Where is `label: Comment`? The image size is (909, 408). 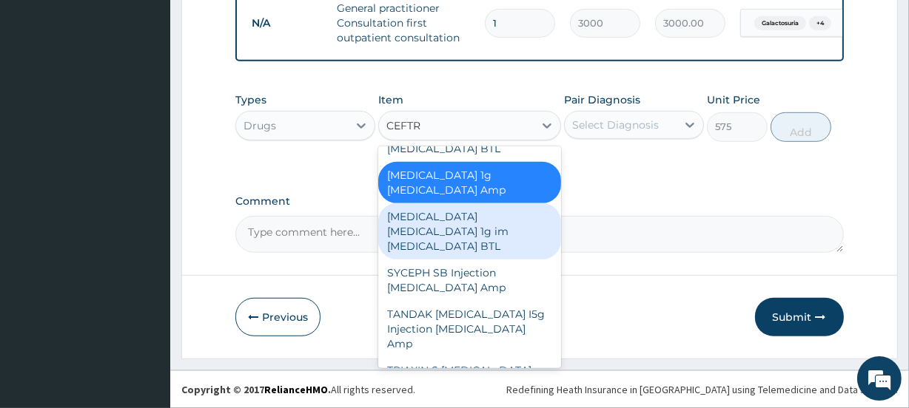
label: Comment is located at coordinates (539, 201).